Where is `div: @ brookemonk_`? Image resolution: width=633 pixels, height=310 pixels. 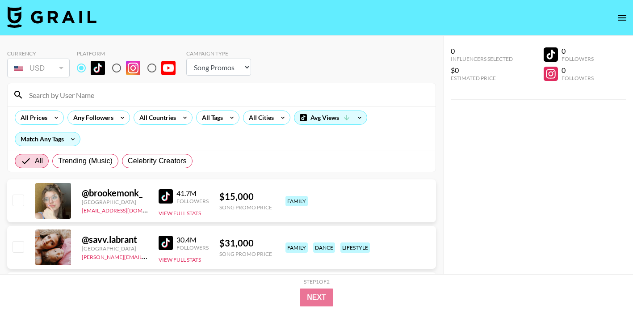
div: @ brookemonk_ is located at coordinates (115, 193).